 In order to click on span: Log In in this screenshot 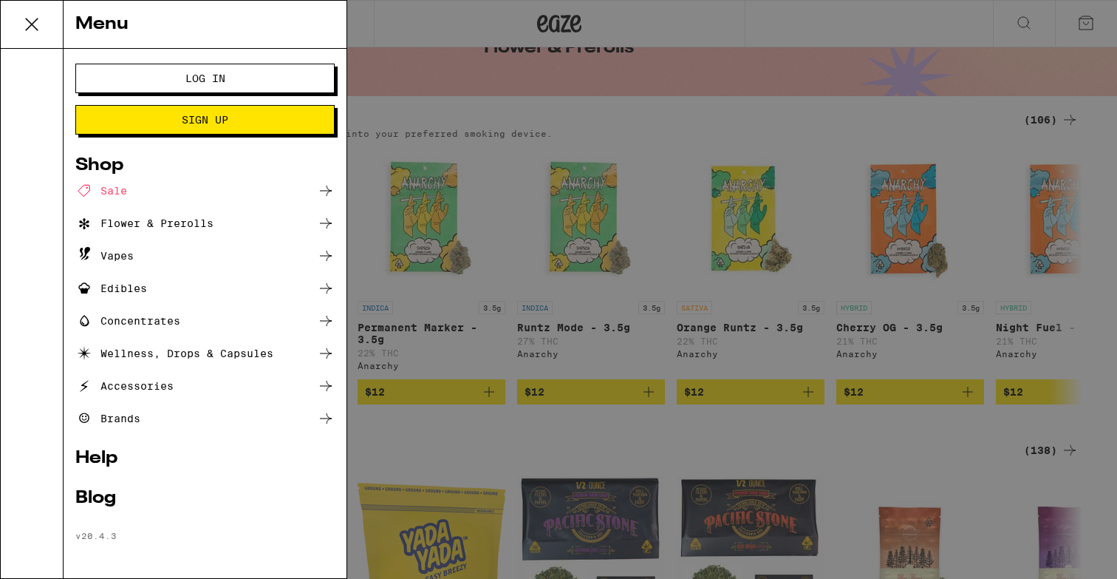, I will do `click(205, 78)`.